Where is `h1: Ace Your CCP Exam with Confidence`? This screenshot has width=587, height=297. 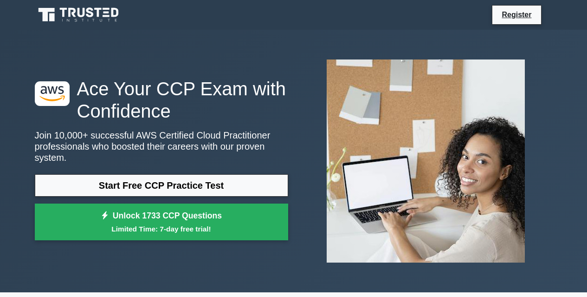 h1: Ace Your CCP Exam with Confidence is located at coordinates (162, 100).